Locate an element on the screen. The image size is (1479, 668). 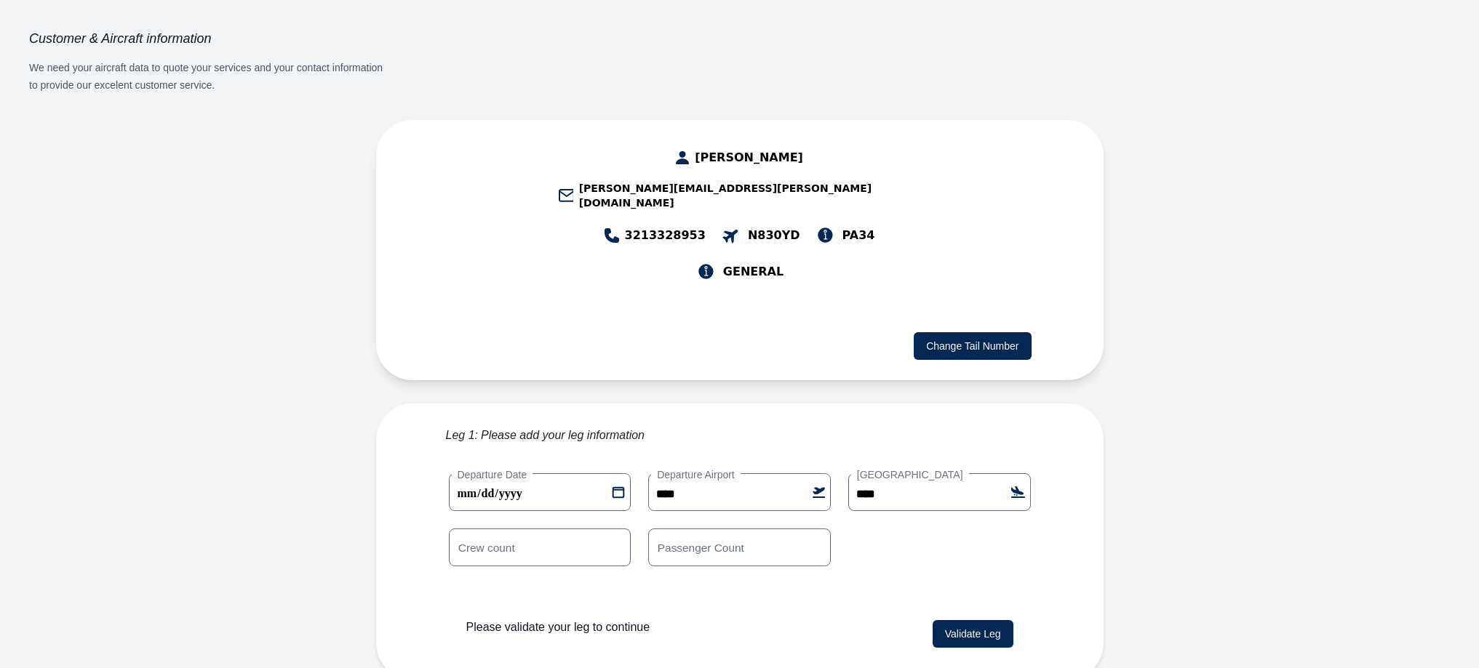
label: Departure Airport is located at coordinates (695, 475).